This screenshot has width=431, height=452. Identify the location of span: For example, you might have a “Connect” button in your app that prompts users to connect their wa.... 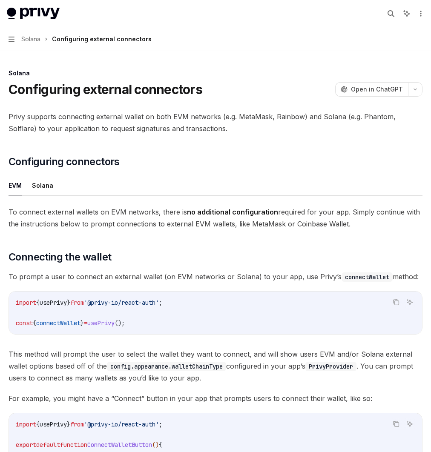
(215, 399).